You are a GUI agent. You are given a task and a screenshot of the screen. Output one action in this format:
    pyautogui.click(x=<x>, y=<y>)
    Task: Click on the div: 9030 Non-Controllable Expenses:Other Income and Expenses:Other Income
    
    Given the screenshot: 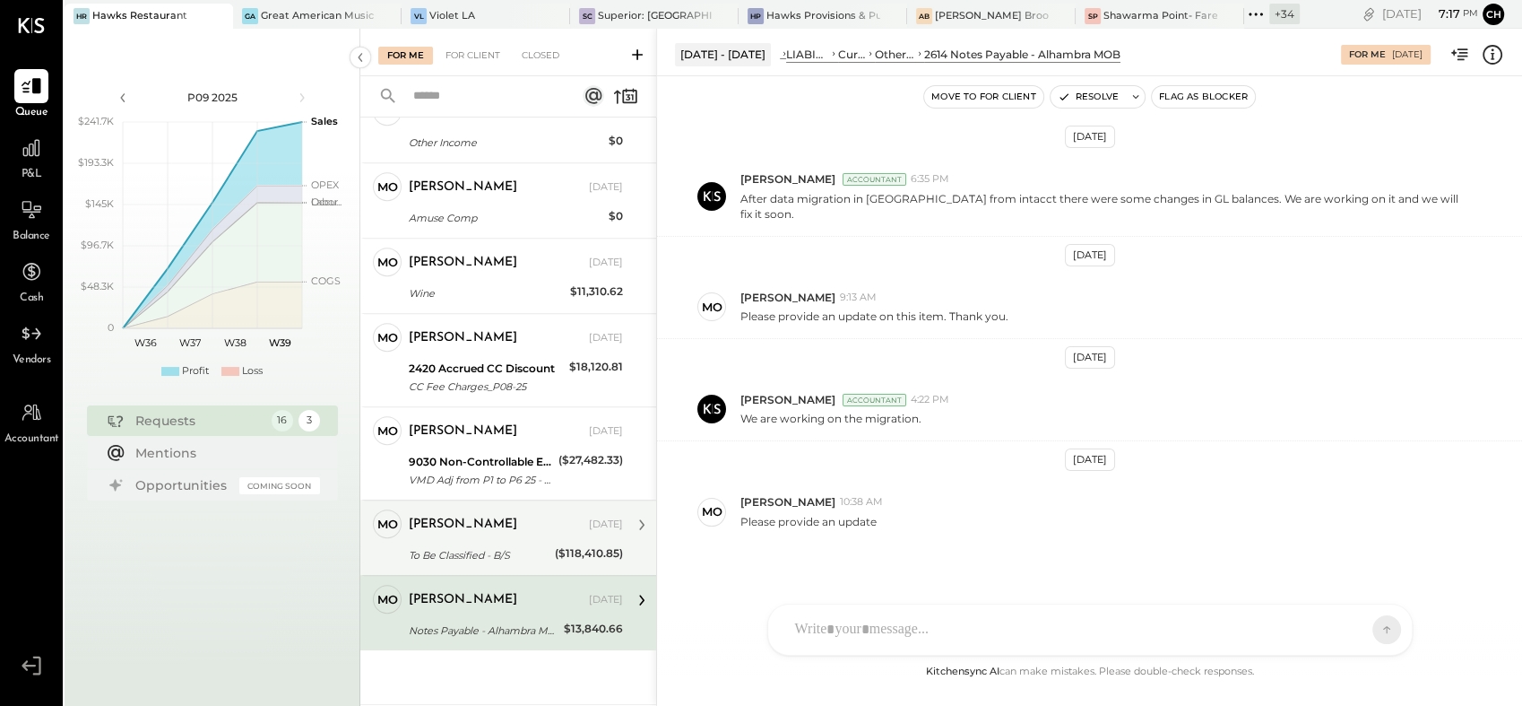 What is the action you would take?
    pyautogui.click(x=481, y=462)
    